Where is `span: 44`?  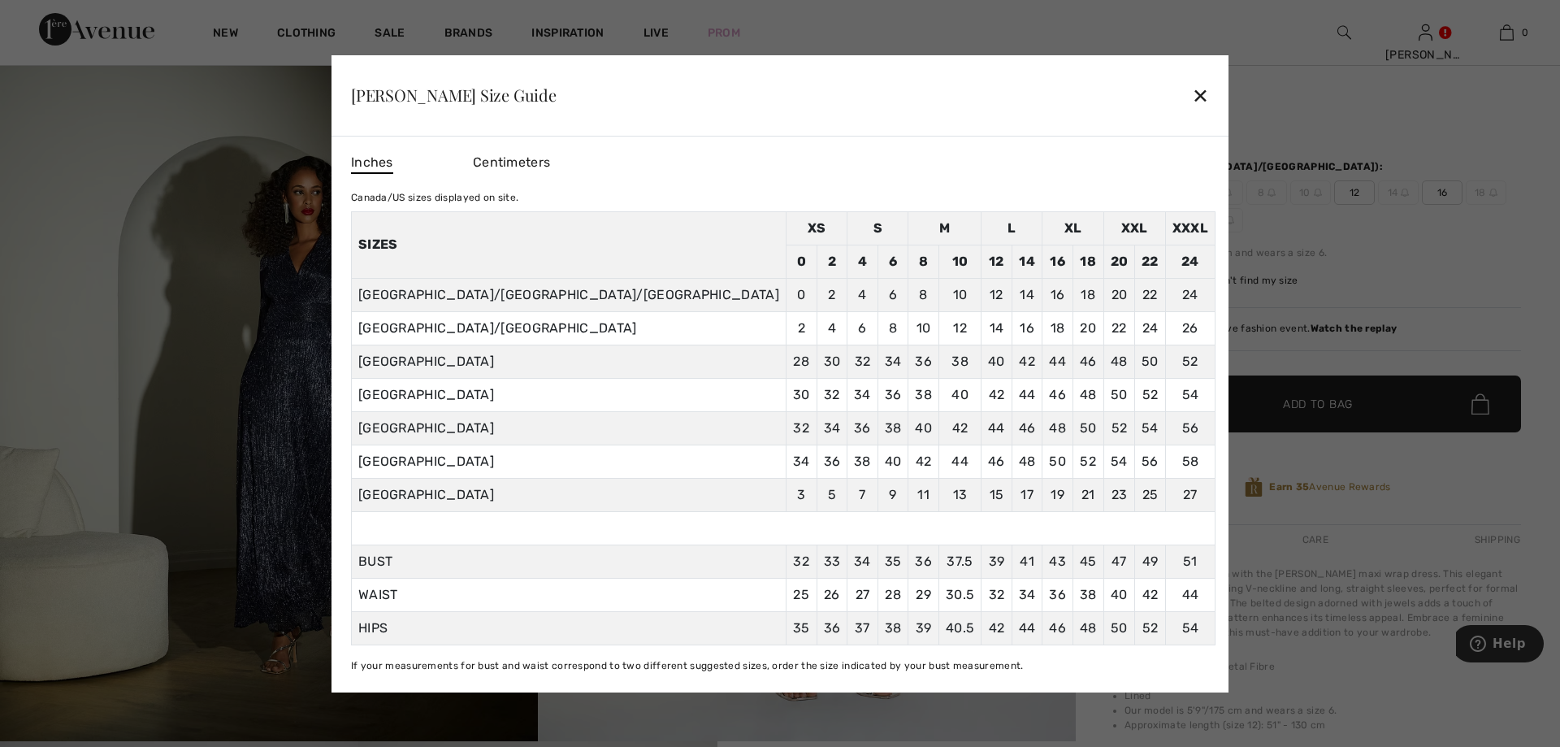 span: 44 is located at coordinates (1190, 594).